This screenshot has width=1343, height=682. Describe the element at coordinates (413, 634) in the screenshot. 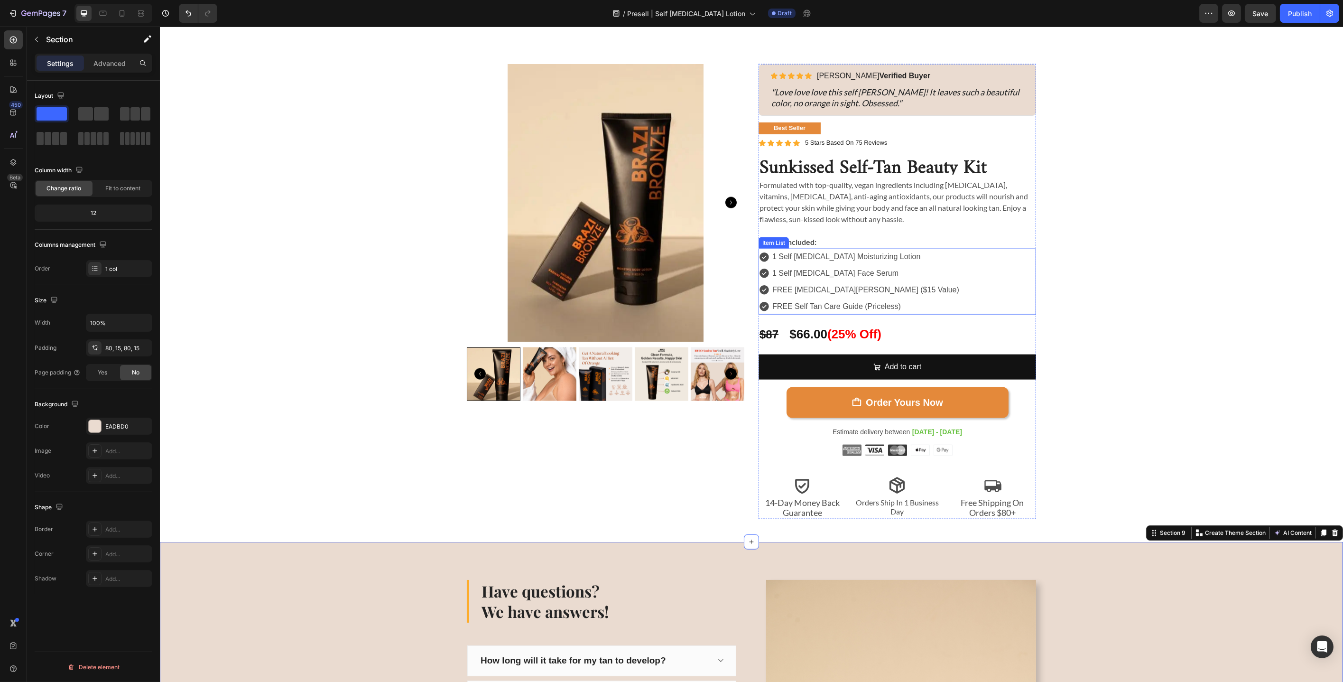

I see `p: How long will it take for my tan to develop?` at that location.